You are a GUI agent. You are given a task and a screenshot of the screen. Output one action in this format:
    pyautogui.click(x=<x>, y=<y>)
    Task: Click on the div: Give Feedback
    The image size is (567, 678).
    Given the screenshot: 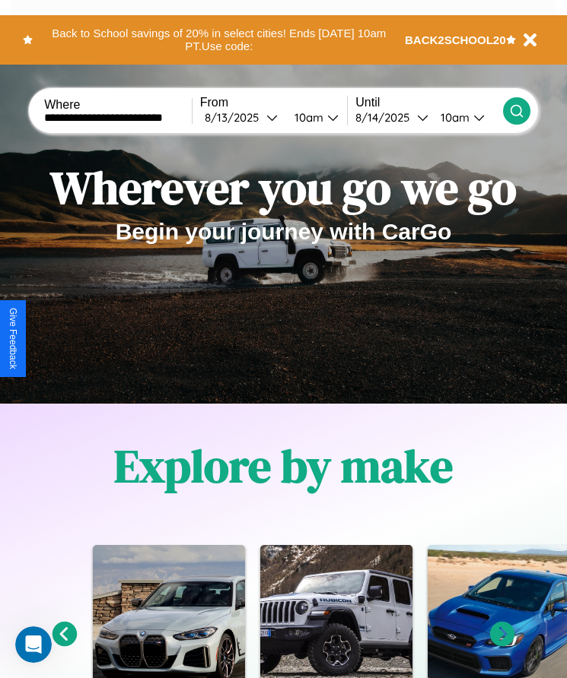 What is the action you would take?
    pyautogui.click(x=13, y=338)
    